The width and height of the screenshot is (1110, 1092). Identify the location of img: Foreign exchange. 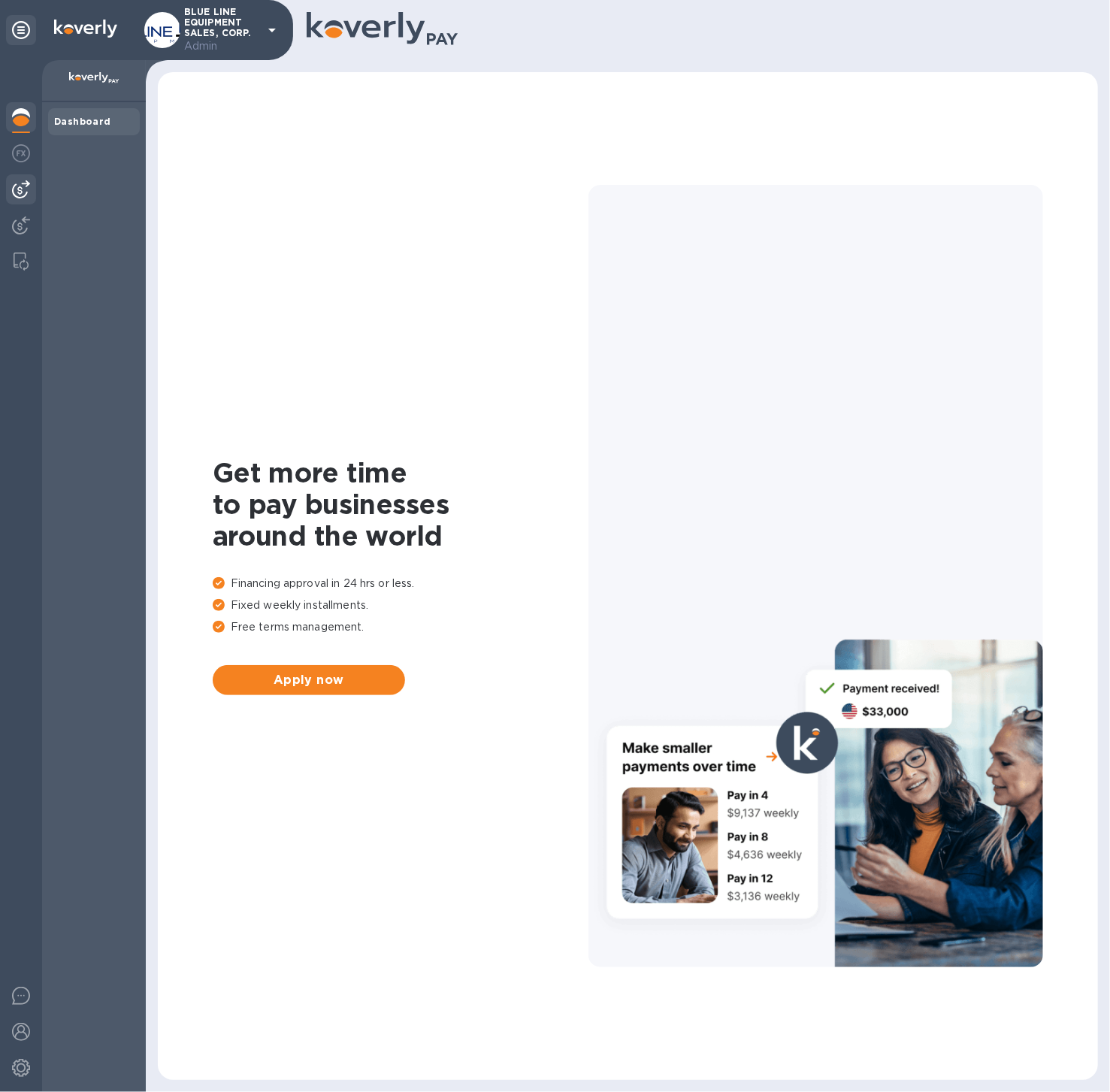
(21, 153).